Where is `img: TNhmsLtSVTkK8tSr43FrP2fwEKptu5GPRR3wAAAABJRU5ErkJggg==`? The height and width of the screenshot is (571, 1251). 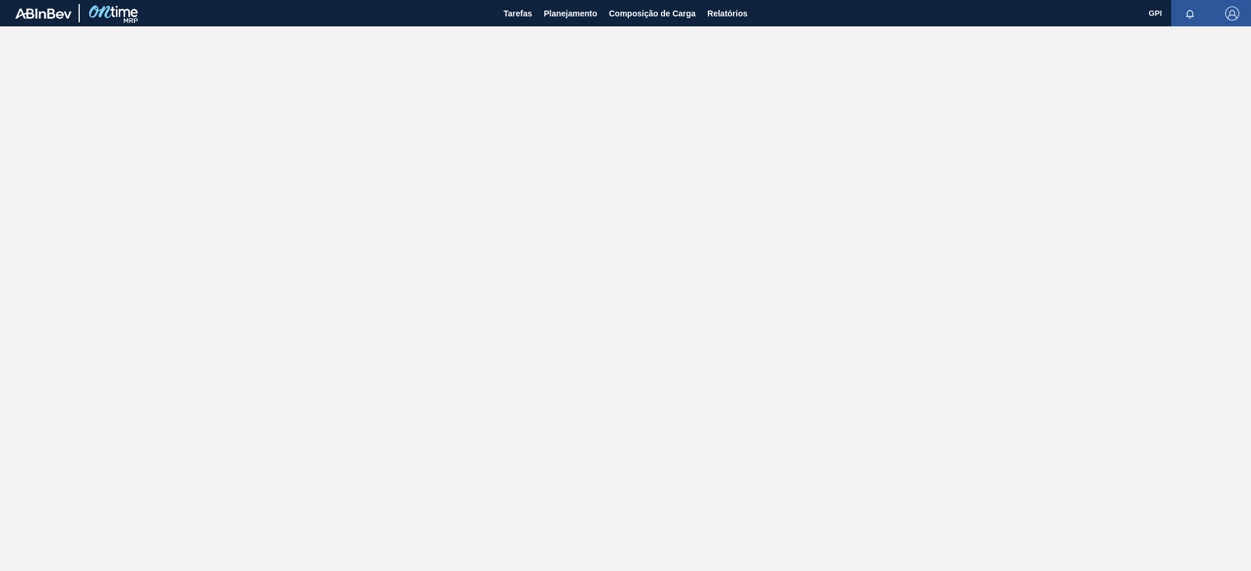
img: TNhmsLtSVTkK8tSr43FrP2fwEKptu5GPRR3wAAAABJRU5ErkJggg== is located at coordinates (43, 13).